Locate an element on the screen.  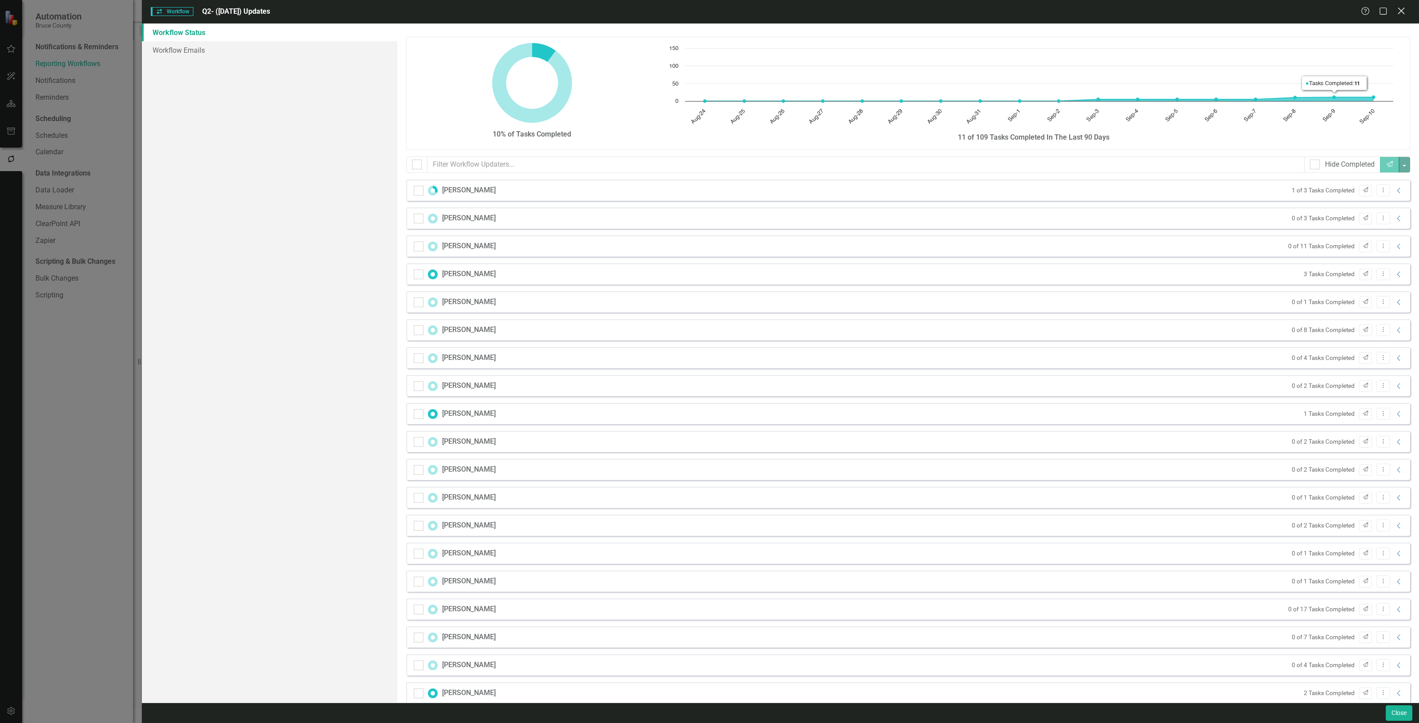
text: 0 is located at coordinates (677, 101).